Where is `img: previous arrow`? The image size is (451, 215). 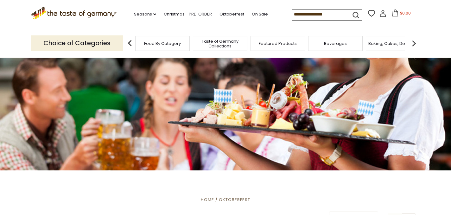
img: previous arrow is located at coordinates (130, 43).